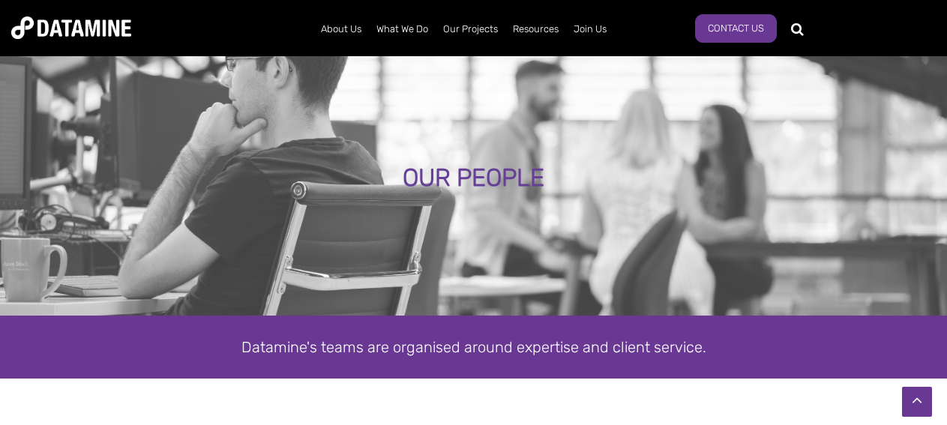 This screenshot has width=947, height=425. What do you see at coordinates (341, 29) in the screenshot?
I see `a: About Us` at bounding box center [341, 29].